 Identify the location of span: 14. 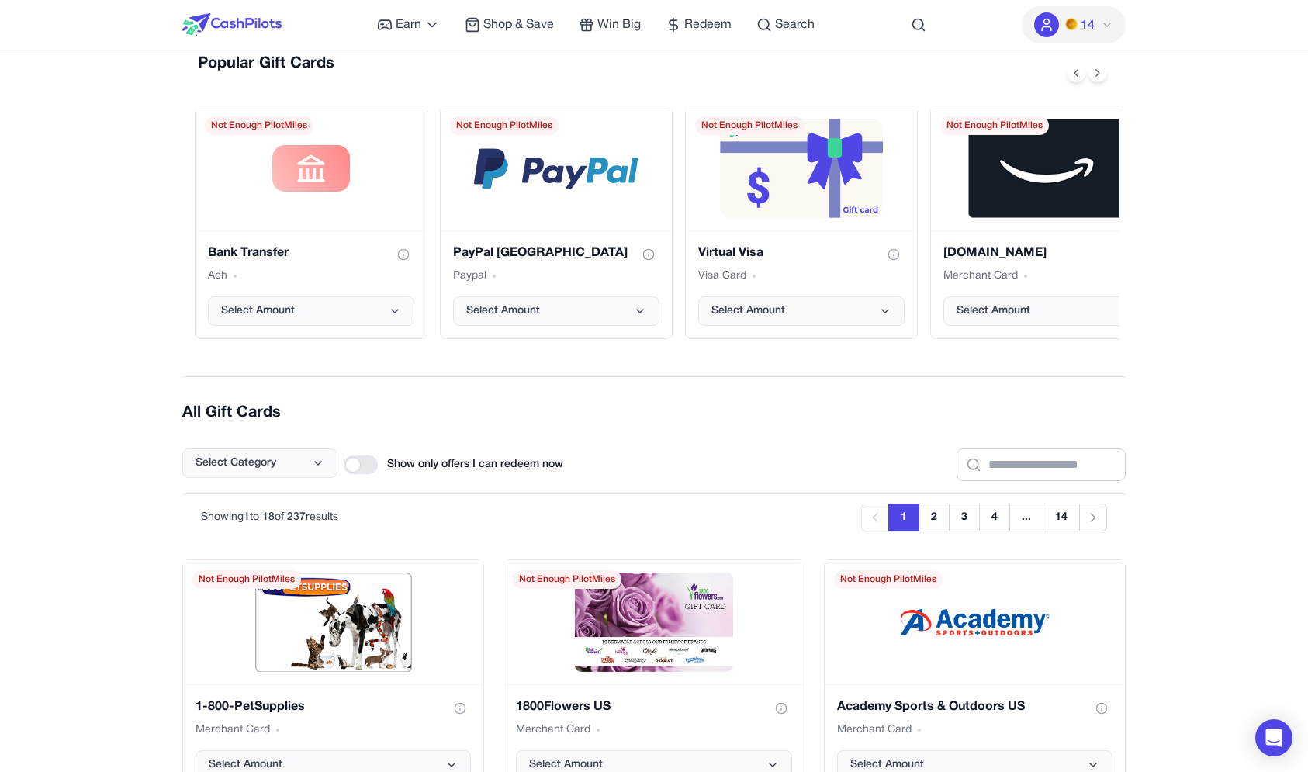
(1088, 26).